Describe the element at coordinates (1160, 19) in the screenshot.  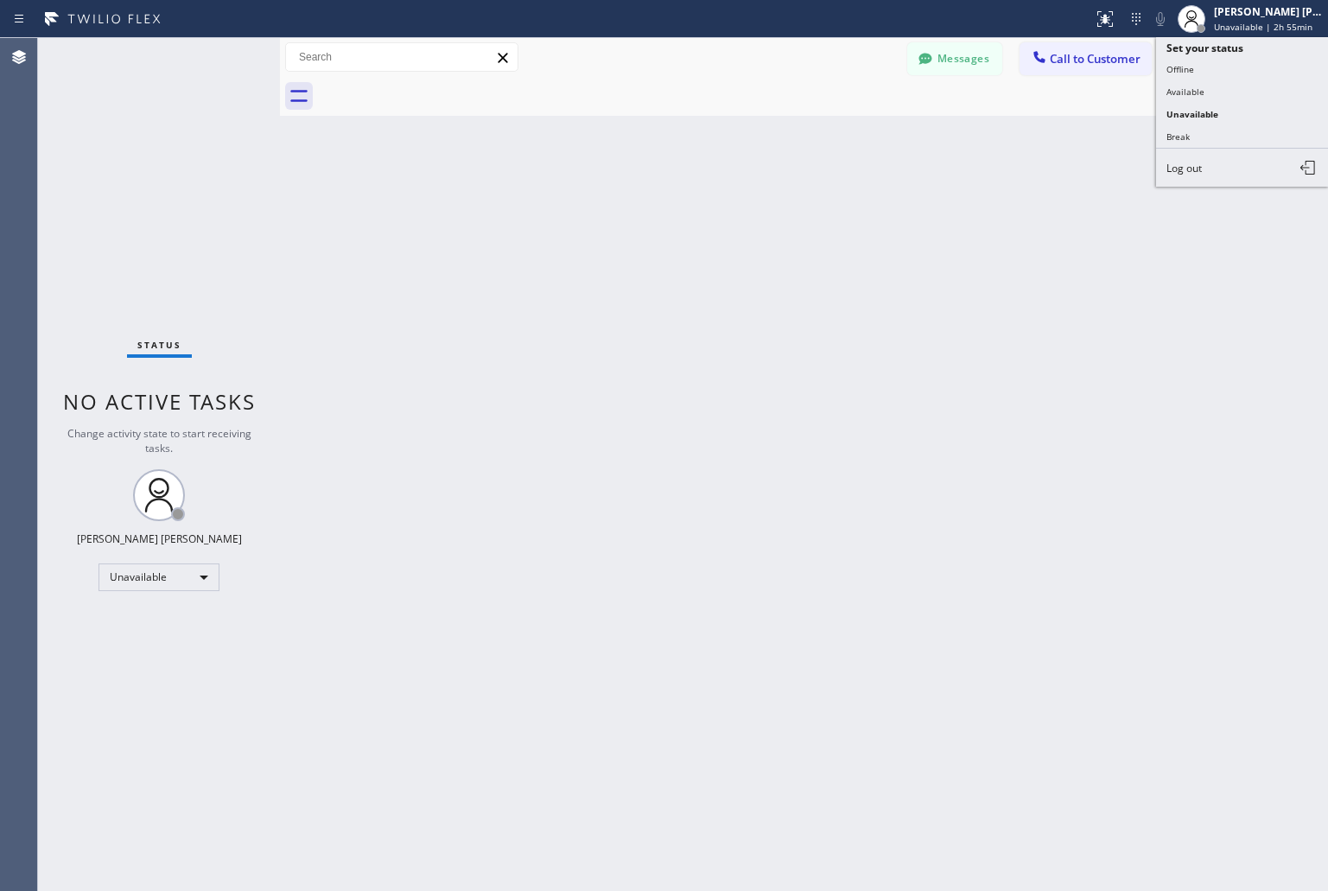
I see `button: Mute` at that location.